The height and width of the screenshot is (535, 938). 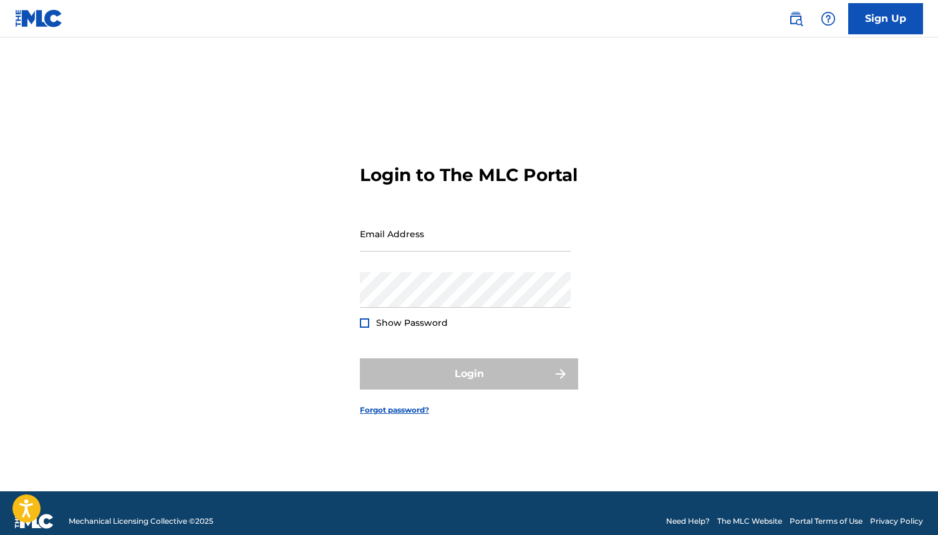 I want to click on img: help, so click(x=829, y=19).